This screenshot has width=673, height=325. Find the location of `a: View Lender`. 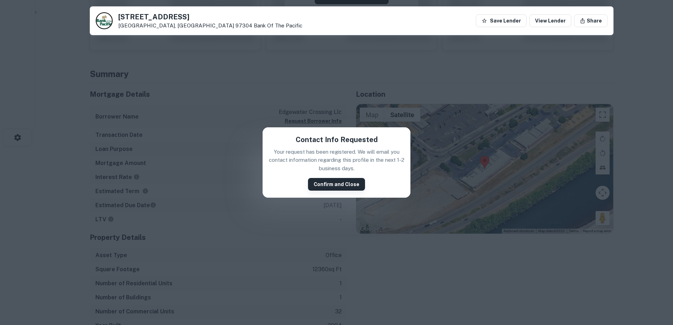

a: View Lender is located at coordinates (550, 21).